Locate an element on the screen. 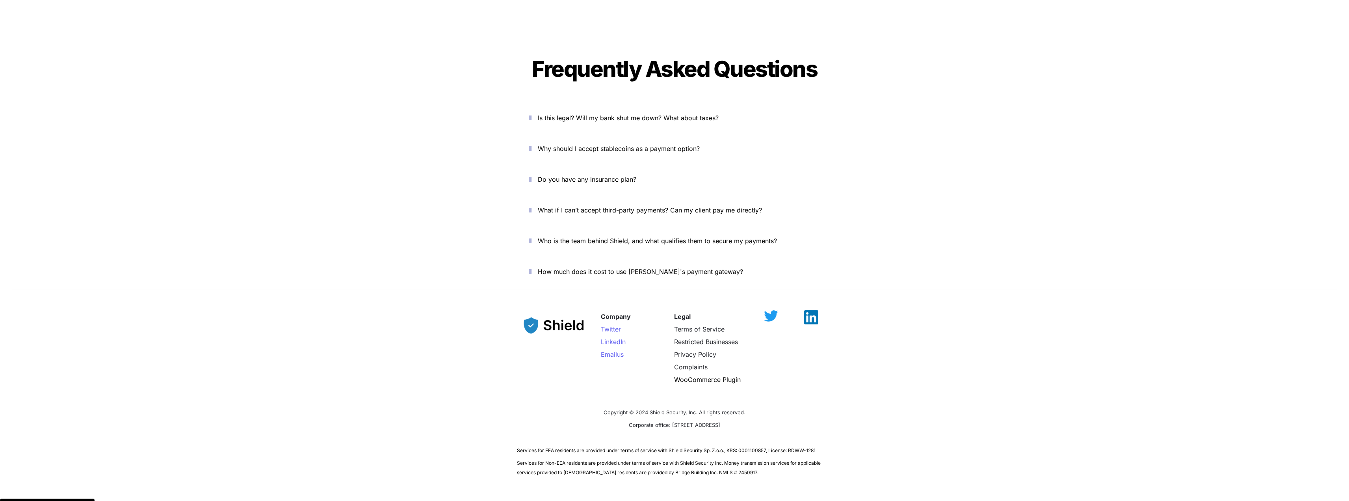  strong: Legal is located at coordinates (683, 316).